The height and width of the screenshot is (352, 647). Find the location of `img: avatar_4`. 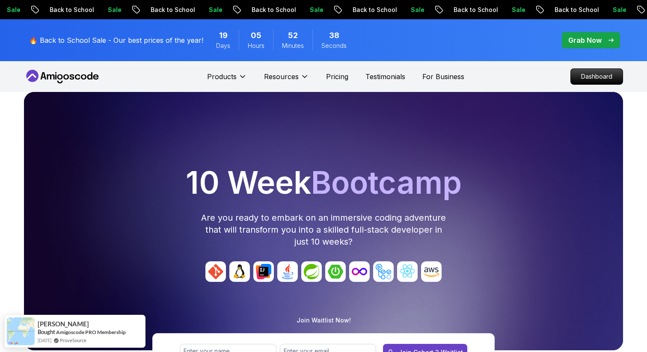

img: avatar_4 is located at coordinates (312, 272).